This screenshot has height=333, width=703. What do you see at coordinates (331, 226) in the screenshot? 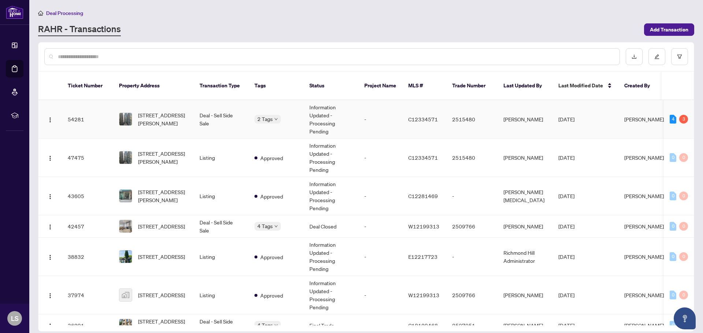
I see `td: Deal Closed` at bounding box center [331, 226].